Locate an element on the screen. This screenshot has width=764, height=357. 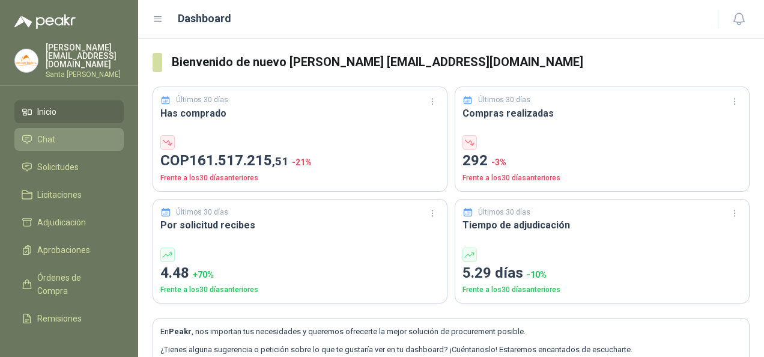
img: Logo peakr is located at coordinates (45, 22).